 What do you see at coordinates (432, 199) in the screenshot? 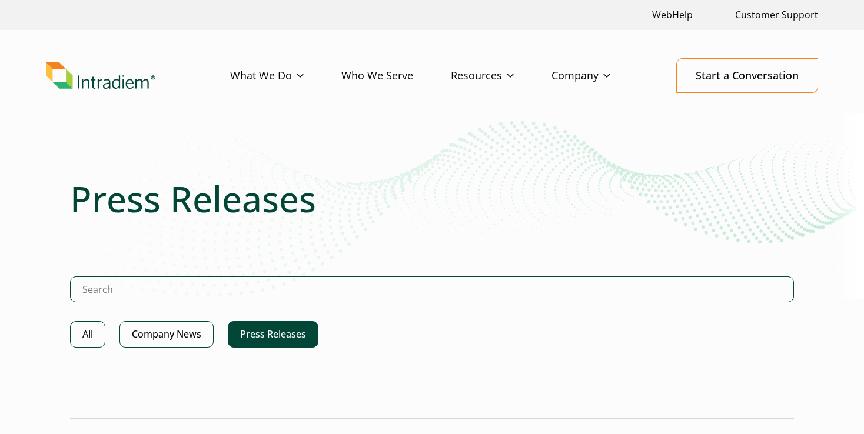
I see `h1: Press Releases` at bounding box center [432, 199].